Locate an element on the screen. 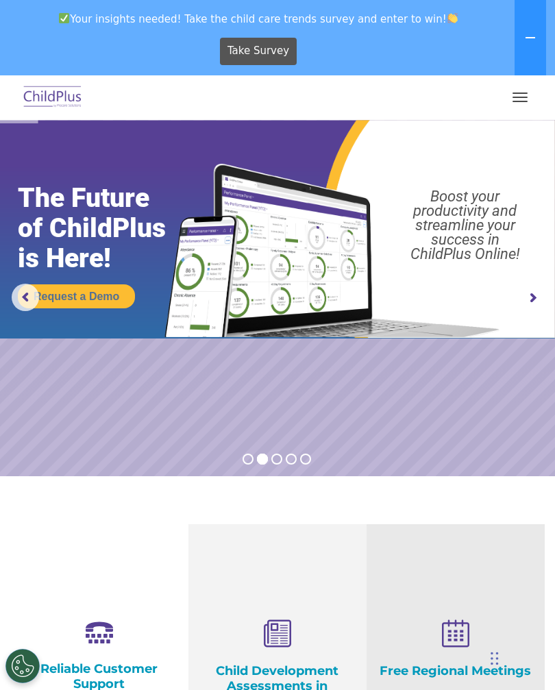 The height and width of the screenshot is (690, 555). rs-layer: Boost your productivity and streamline your success in ChildPlus Online! is located at coordinates (465, 225).